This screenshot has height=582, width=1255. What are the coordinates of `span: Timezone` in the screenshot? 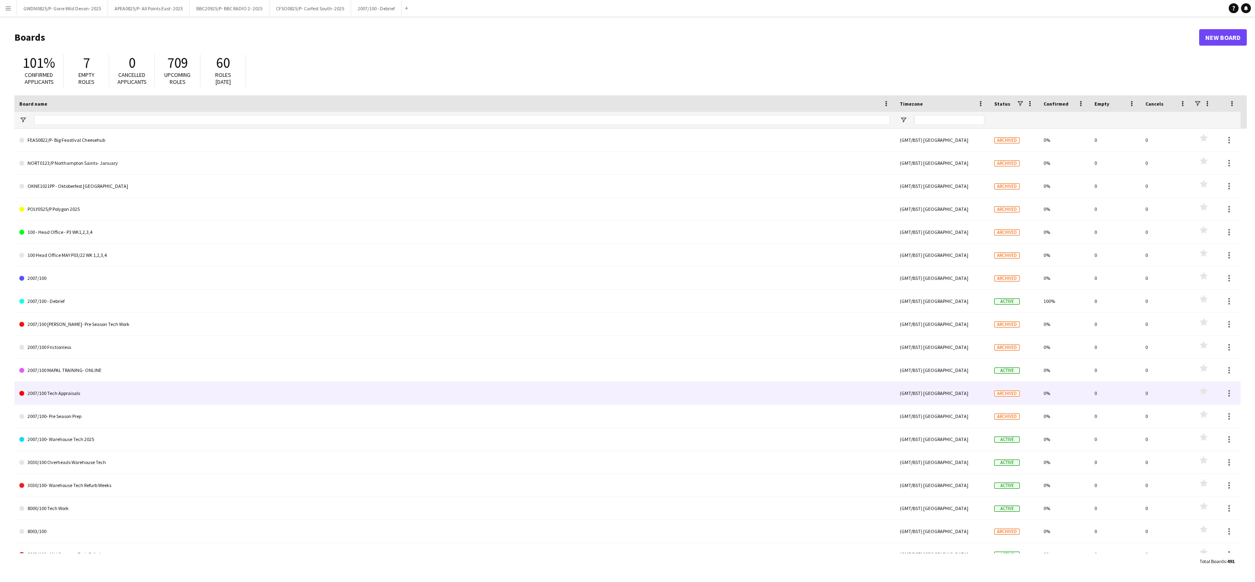 It's located at (911, 103).